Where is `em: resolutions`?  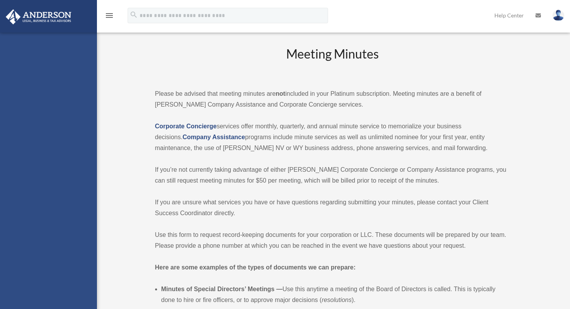 em: resolutions is located at coordinates (336, 299).